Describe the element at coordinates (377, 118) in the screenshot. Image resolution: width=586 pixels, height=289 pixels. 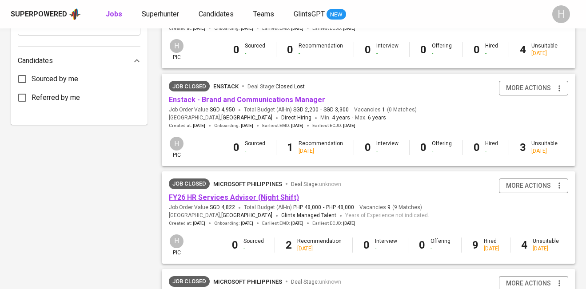
I see `span: 6 years` at that location.